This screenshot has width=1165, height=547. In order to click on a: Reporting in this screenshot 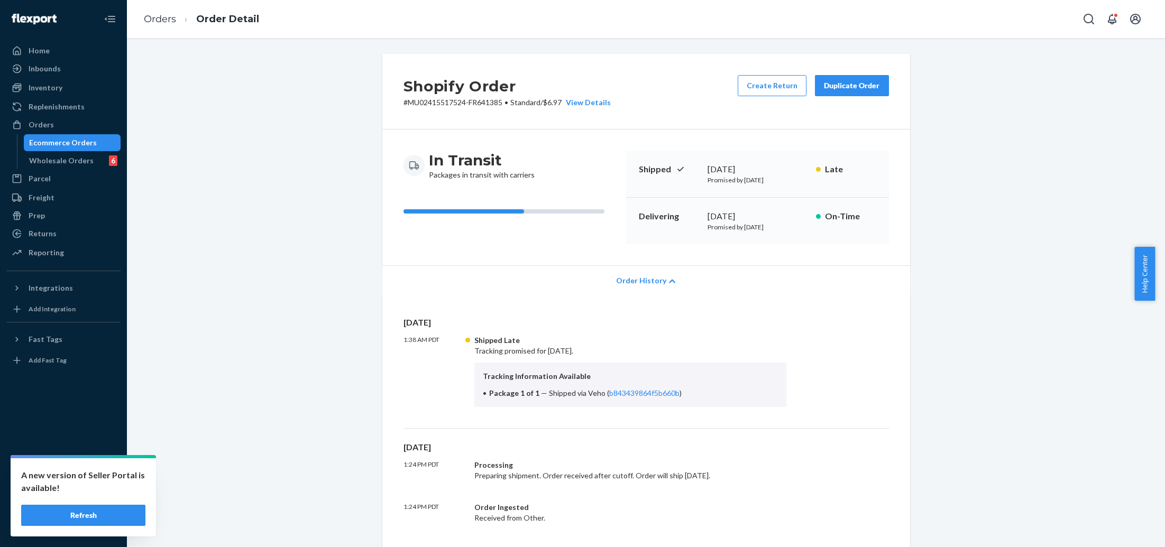, I will do `click(63, 253)`.